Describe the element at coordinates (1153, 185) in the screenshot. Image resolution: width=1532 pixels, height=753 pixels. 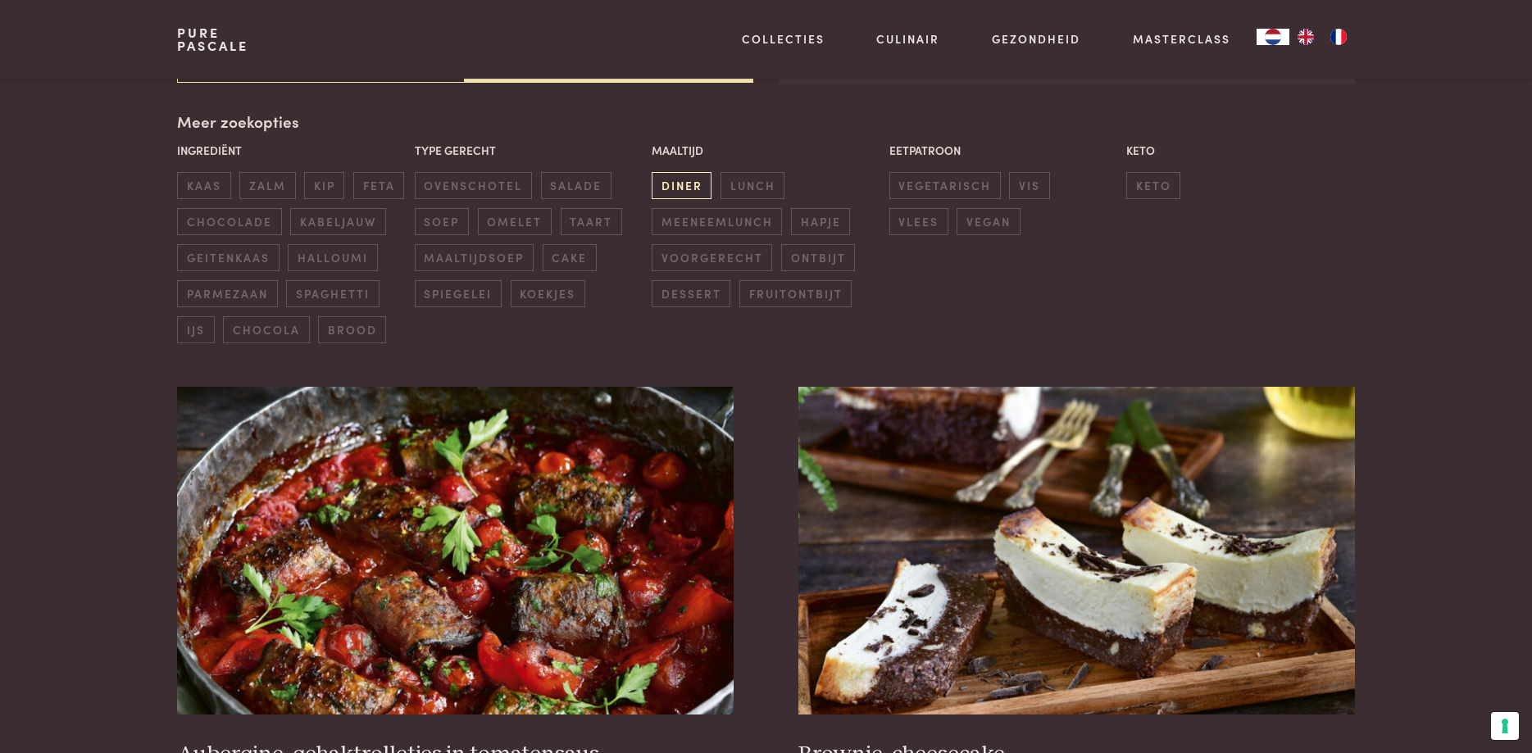
I see `span: keto` at that location.